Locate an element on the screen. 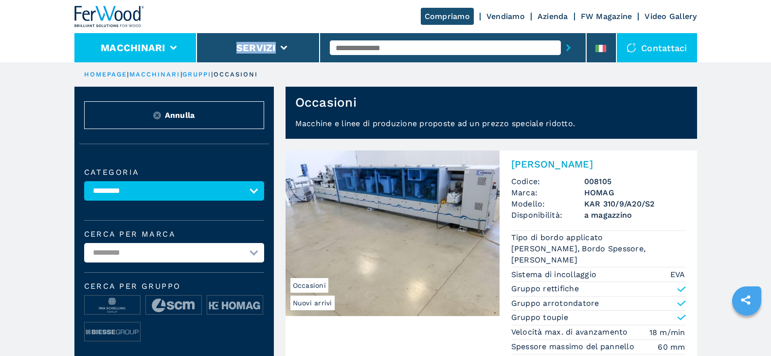  a: HOMEPAGE is located at coordinates (106, 74).